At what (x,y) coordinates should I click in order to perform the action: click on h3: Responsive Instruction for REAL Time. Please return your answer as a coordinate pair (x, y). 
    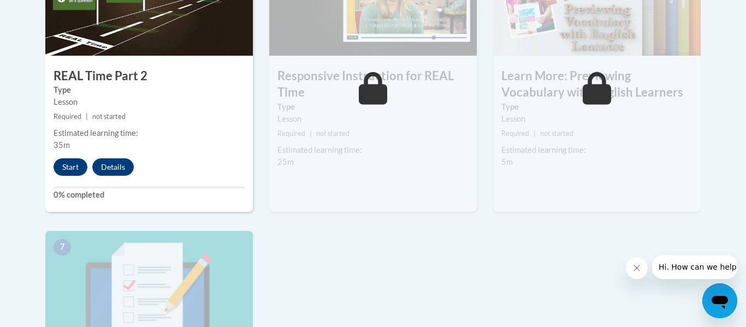
    Looking at the image, I should click on (373, 85).